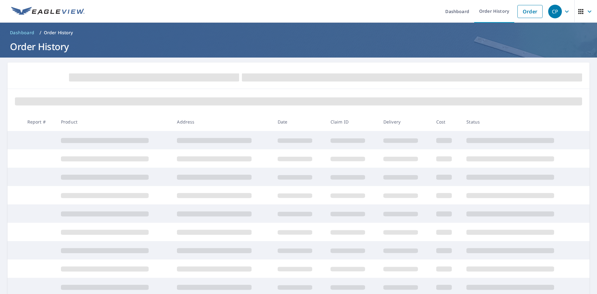  I want to click on th: Cost, so click(447, 122).